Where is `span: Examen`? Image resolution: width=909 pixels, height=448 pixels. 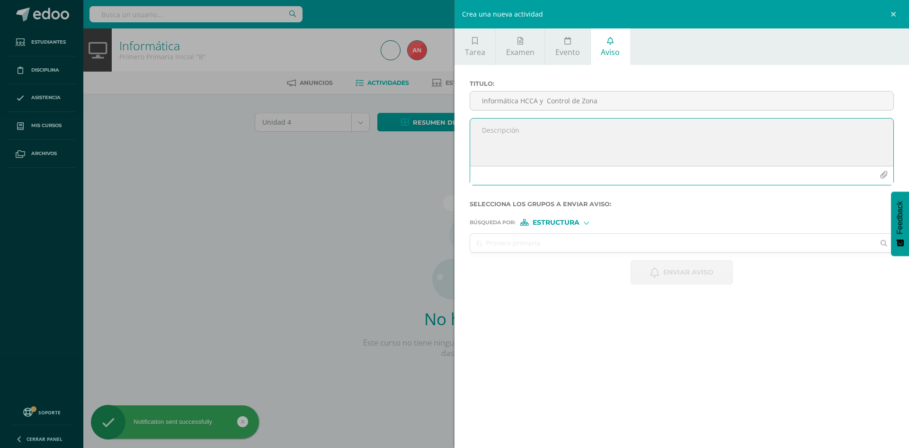
span: Examen is located at coordinates (521, 52).